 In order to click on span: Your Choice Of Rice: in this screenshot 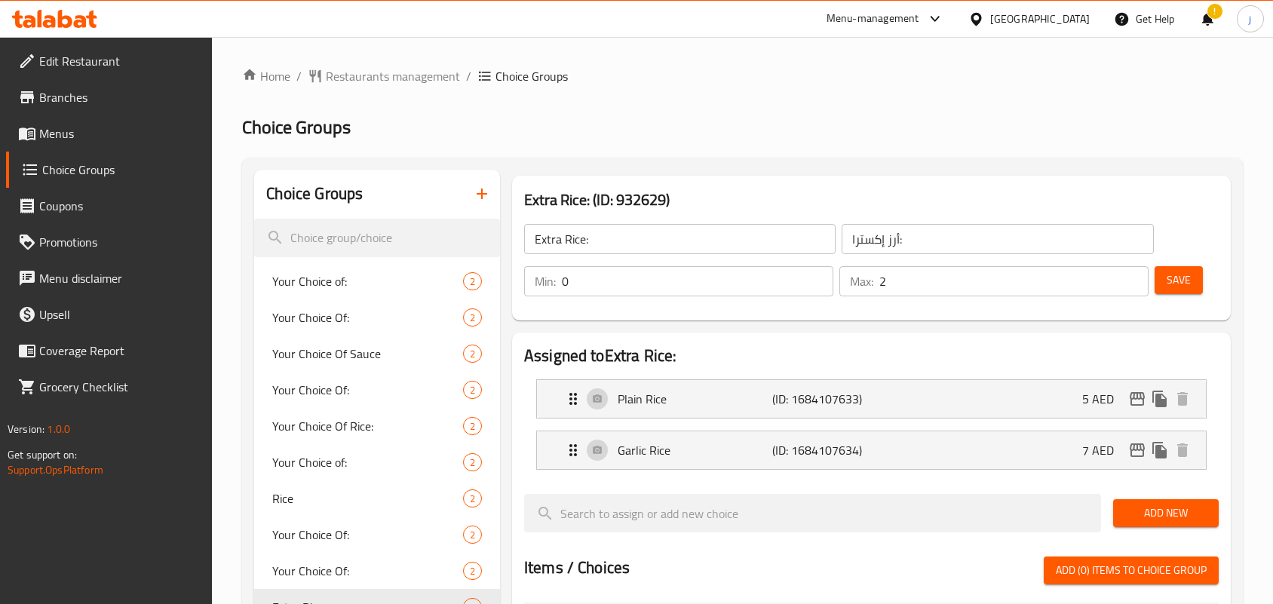, I will do `click(367, 426)`.